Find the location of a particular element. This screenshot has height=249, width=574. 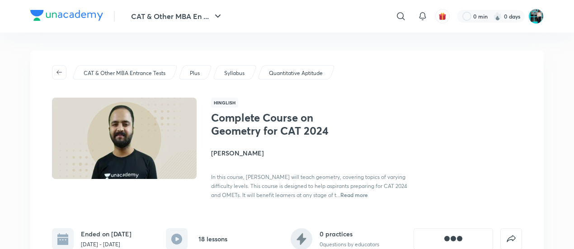

a: Company Logo is located at coordinates (66, 16).